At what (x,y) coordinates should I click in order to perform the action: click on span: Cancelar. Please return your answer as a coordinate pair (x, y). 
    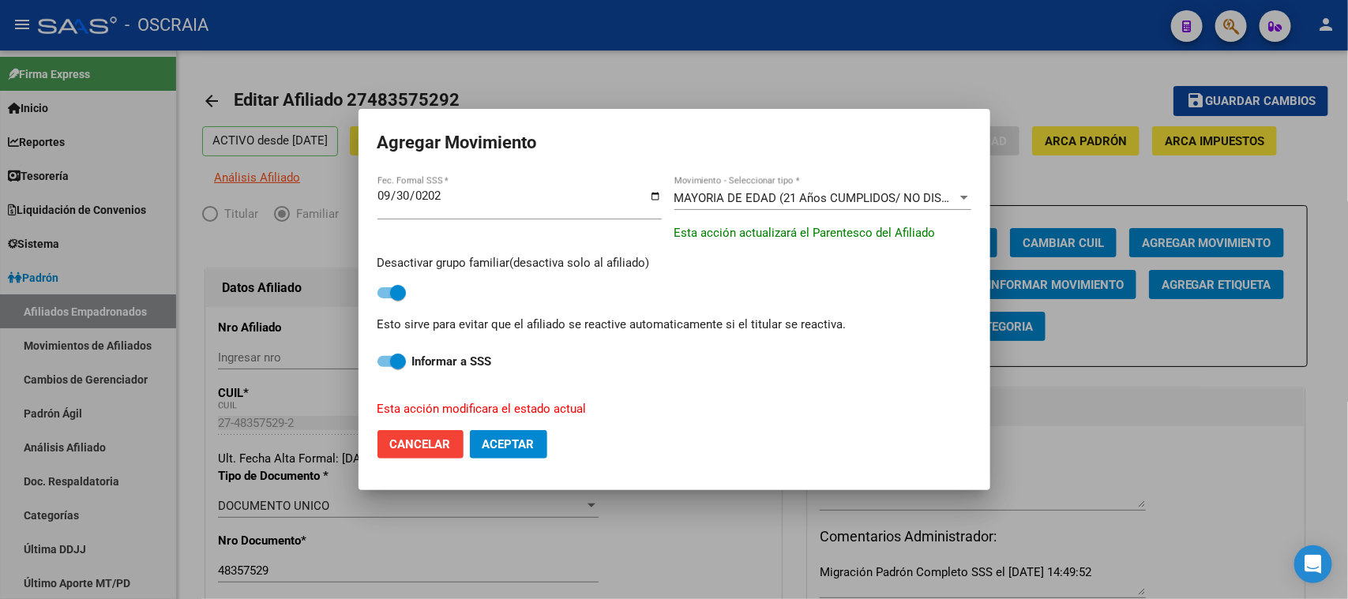
    Looking at the image, I should click on (420, 445).